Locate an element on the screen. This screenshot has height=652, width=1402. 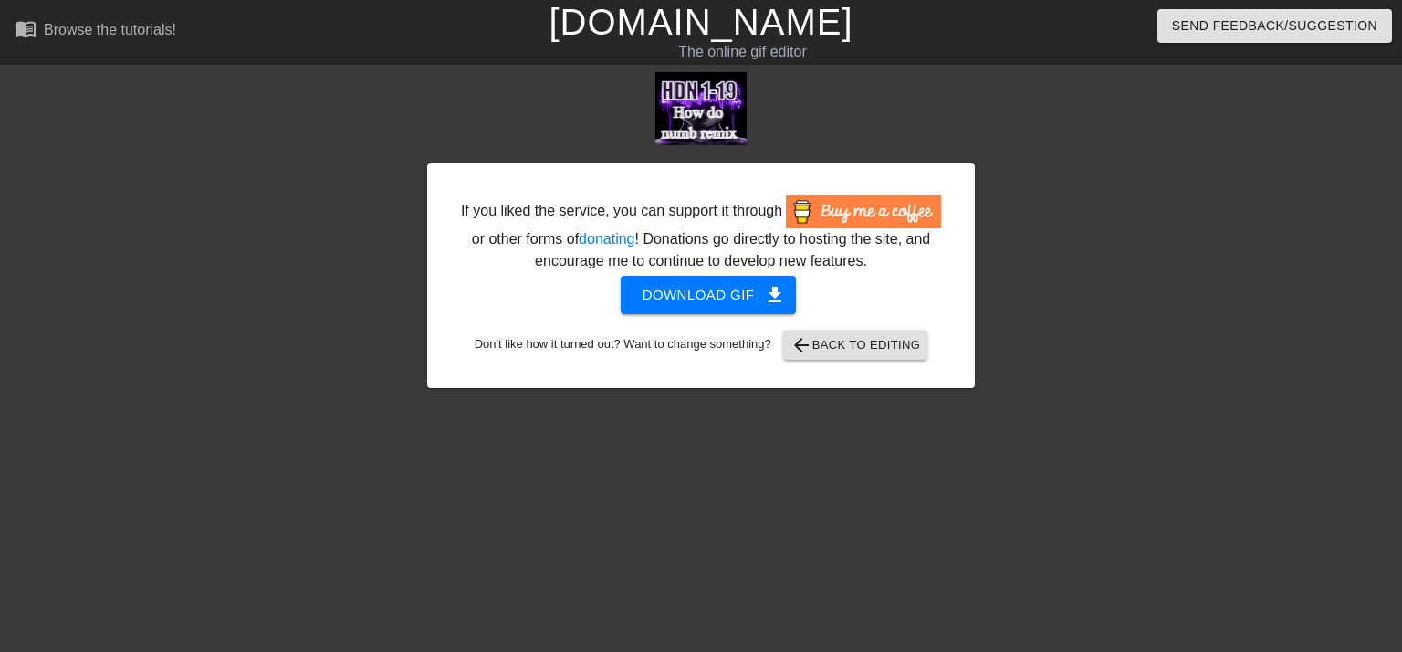
span: Back to Editing is located at coordinates (855, 345).